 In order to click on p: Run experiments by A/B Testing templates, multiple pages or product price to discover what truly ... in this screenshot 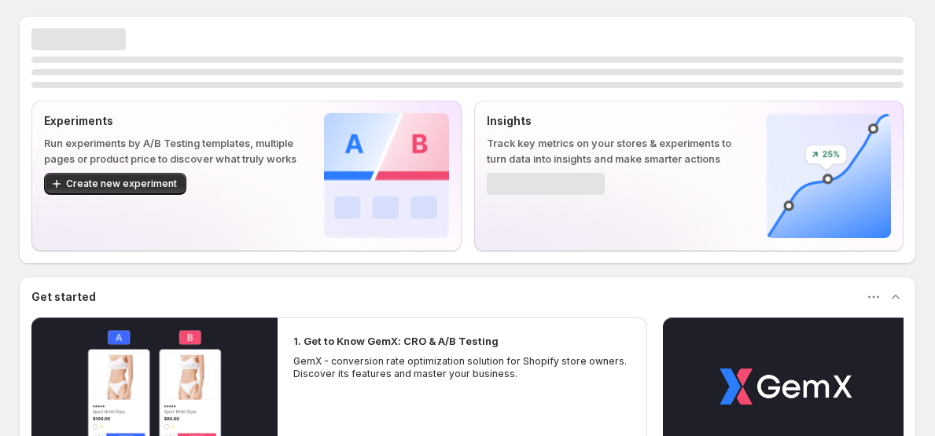, I will do `click(171, 151)`.